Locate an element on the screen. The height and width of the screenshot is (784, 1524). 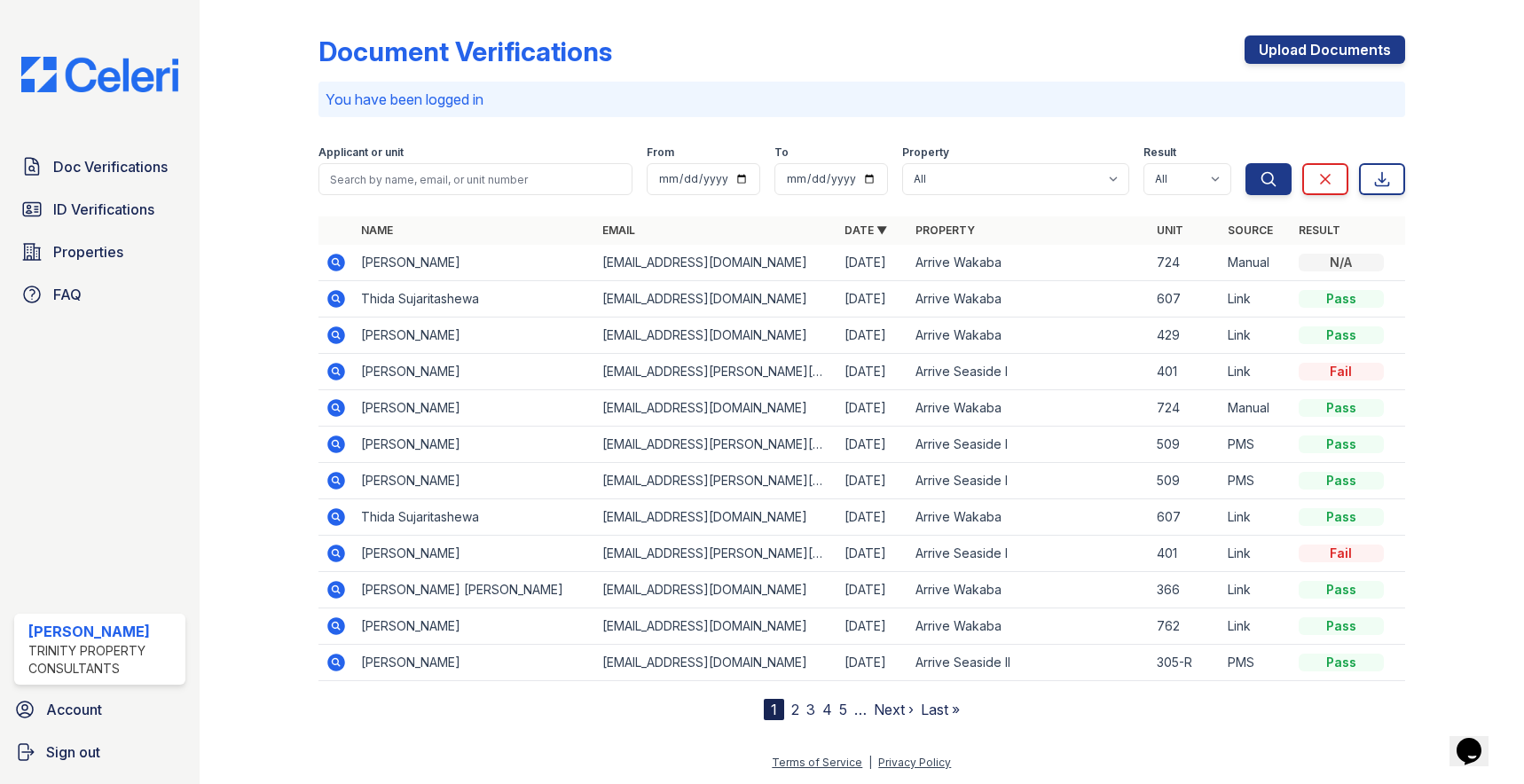
a: Property is located at coordinates (944, 229).